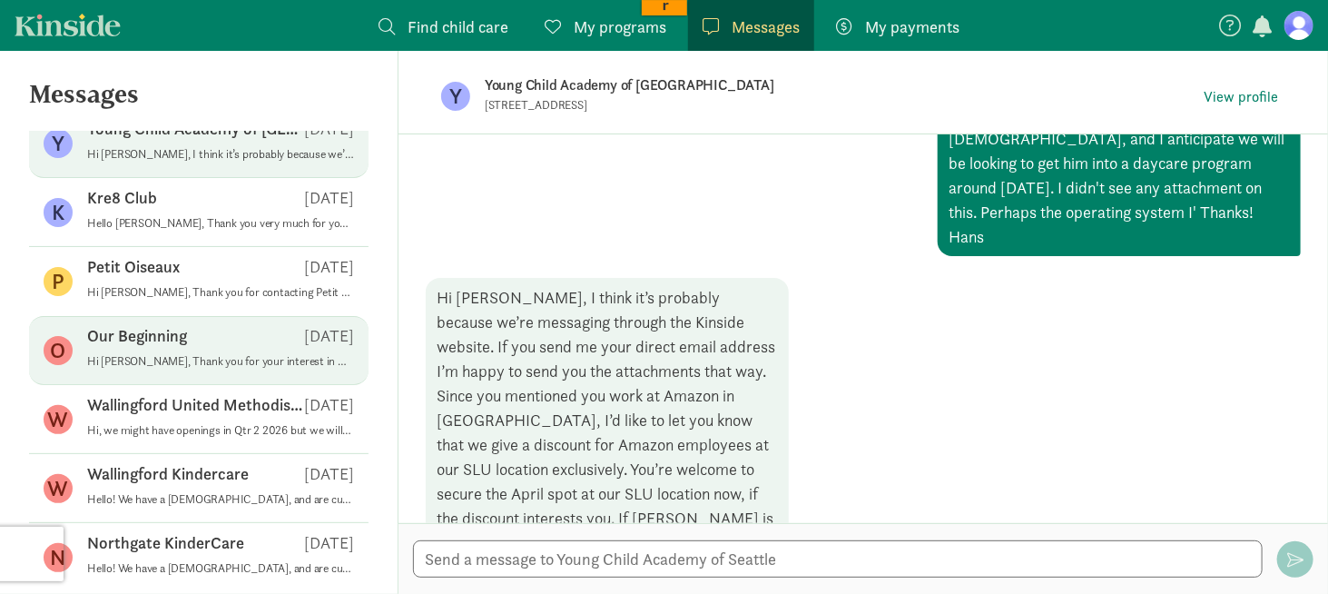  I want to click on span: Find child care, so click(457, 26).